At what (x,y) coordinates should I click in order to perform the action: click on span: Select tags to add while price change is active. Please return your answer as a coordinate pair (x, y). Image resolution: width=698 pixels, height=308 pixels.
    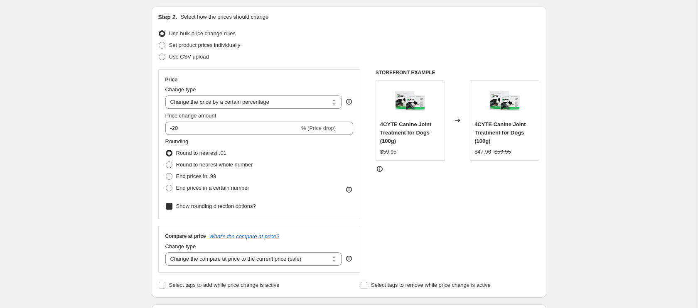
    Looking at the image, I should click on (224, 285).